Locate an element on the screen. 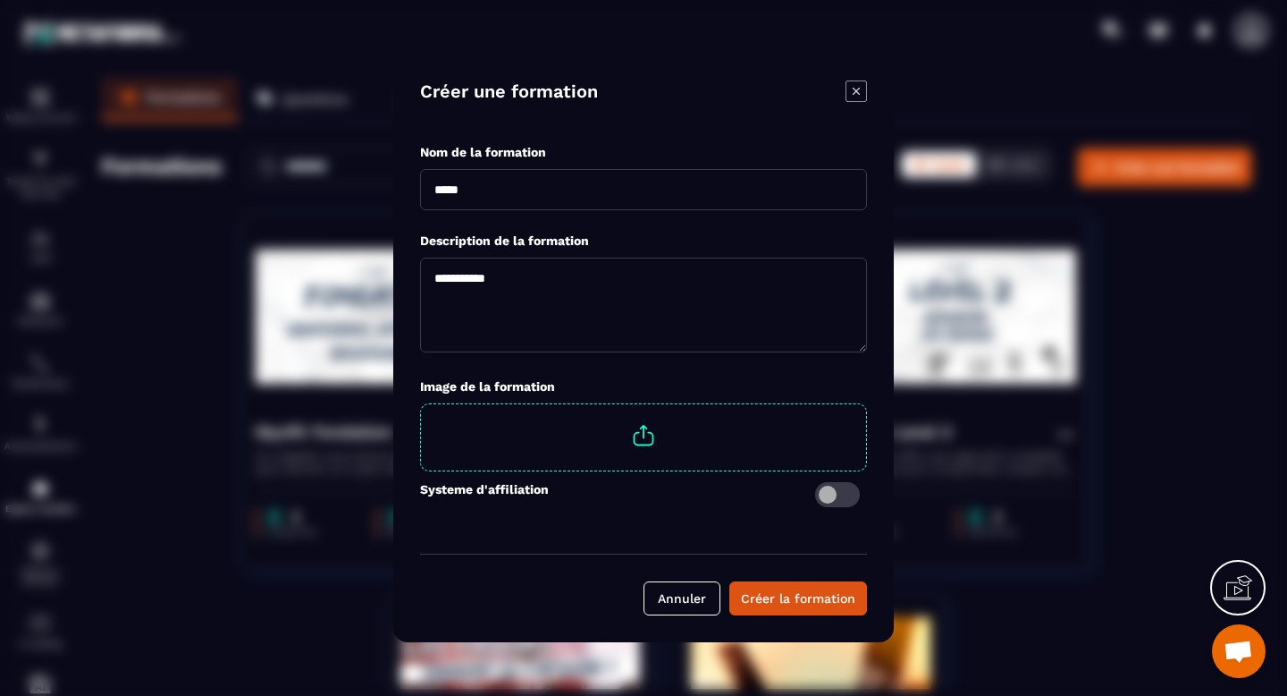 This screenshot has width=1287, height=696. h4: Créer une formation is located at coordinates (509, 93).